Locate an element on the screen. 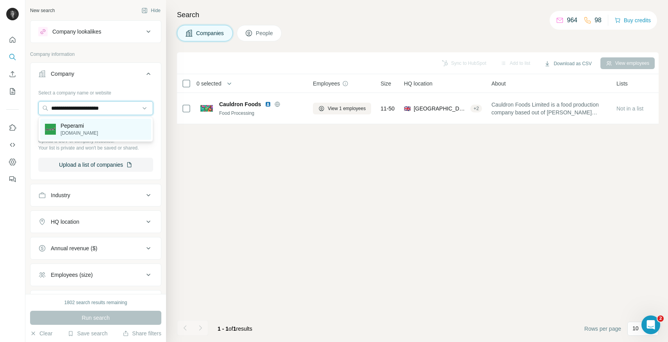 This screenshot has height=342, width=668. button: Technologies is located at coordinates (96, 302).